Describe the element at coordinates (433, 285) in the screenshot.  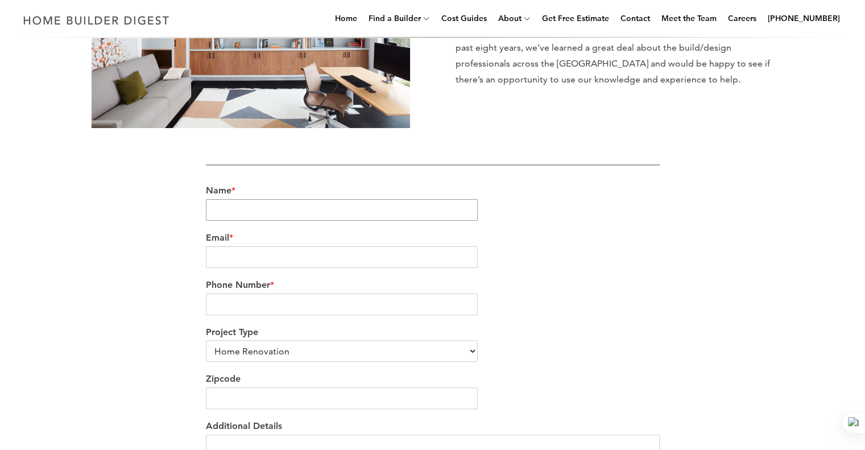
I see `label: Phone Number` at that location.